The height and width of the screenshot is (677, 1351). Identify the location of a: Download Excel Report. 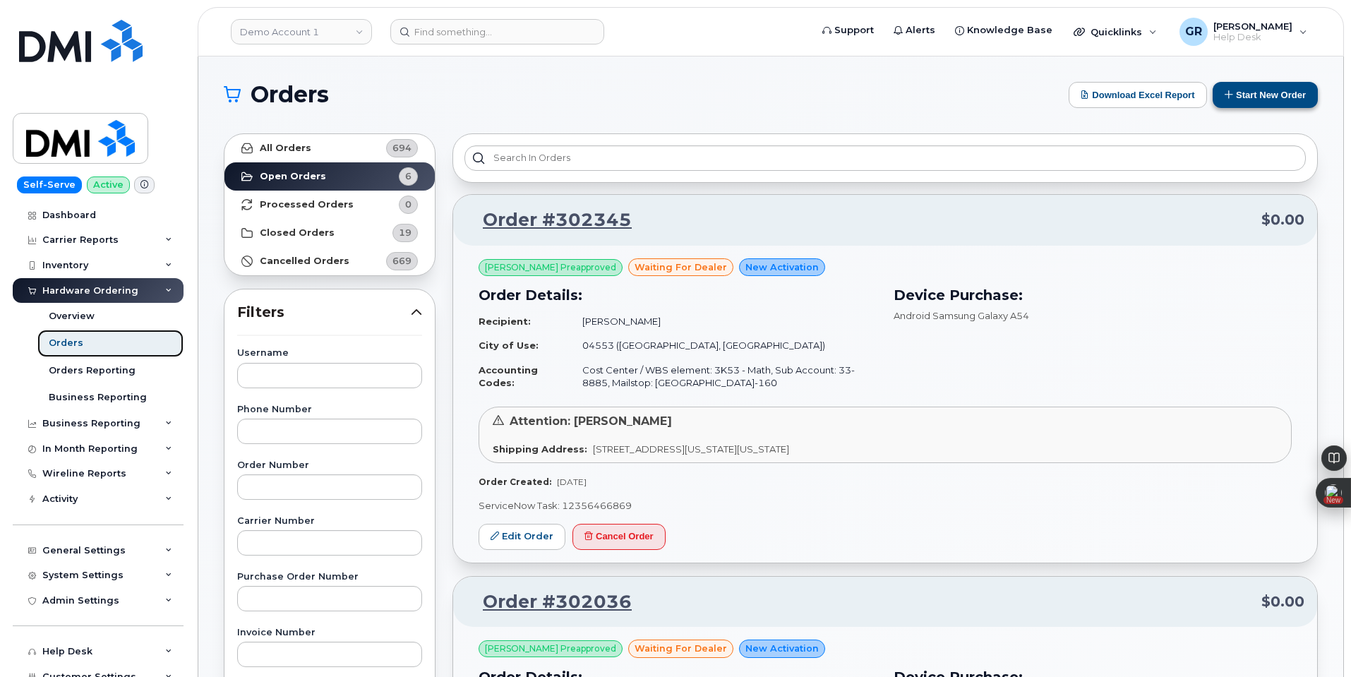
(1138, 95).